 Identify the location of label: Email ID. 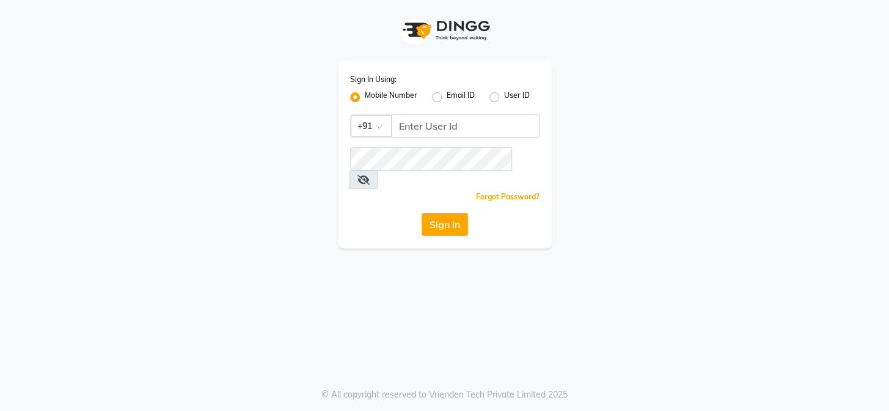
(461, 97).